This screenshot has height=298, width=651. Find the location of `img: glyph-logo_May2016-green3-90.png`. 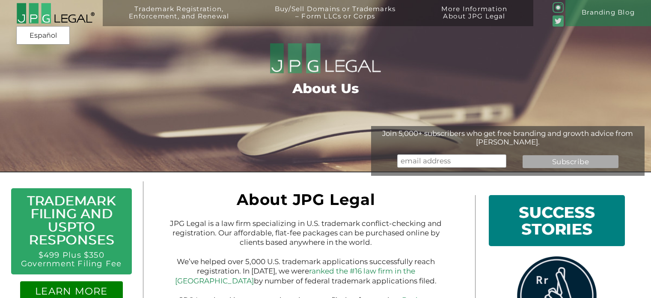

img: glyph-logo_May2016-green3-90.png is located at coordinates (558, 7).